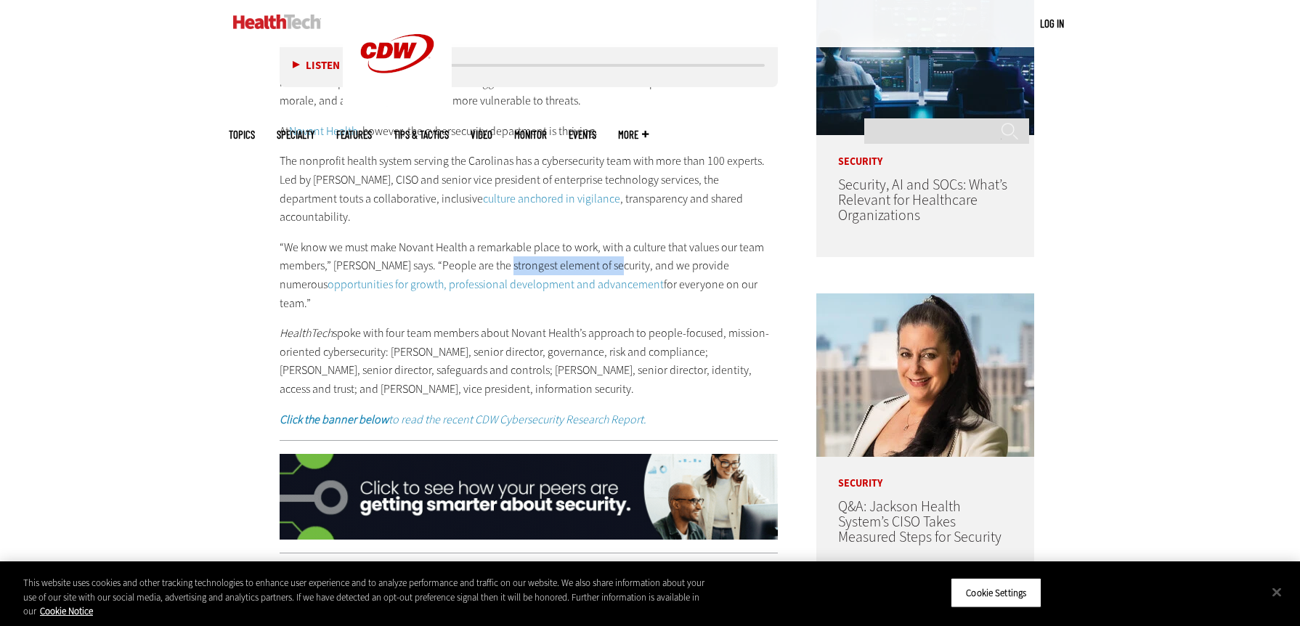 The width and height of the screenshot is (1300, 626). What do you see at coordinates (529, 275) in the screenshot?
I see `p: “We know we must make Novant Health a remarkable place to work, with a culture that values our te...` at bounding box center [529, 275].